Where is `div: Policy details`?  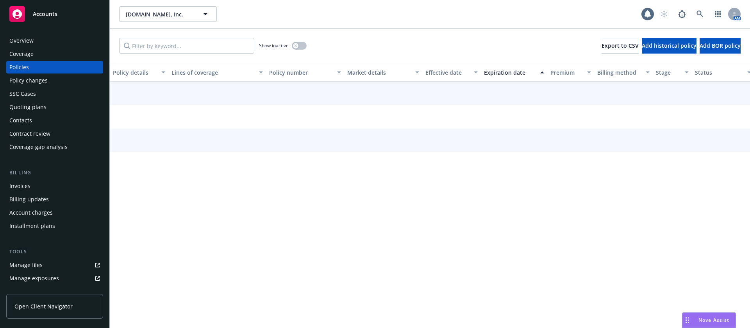 div: Policy details is located at coordinates (135, 72).